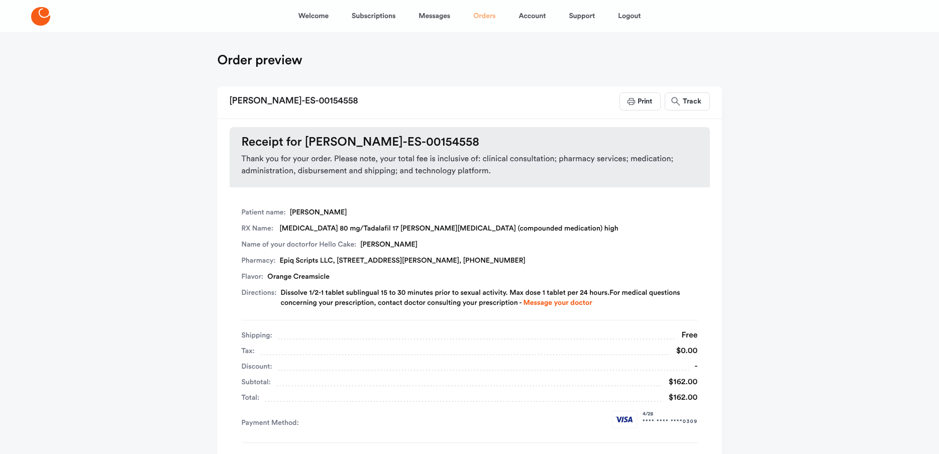 This screenshot has width=939, height=454. I want to click on div: Dissolve 1/2-1 tablet sublingual 15 to 30 minutes prior to sexual activity. Max dose 1 tablet per..., so click(489, 298).